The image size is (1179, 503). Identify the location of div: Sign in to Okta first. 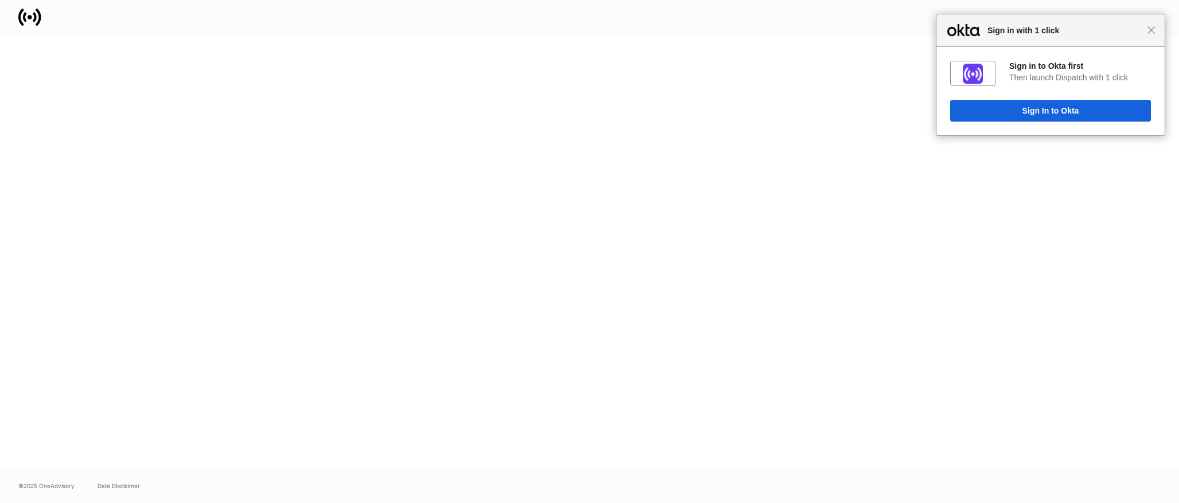
(1080, 66).